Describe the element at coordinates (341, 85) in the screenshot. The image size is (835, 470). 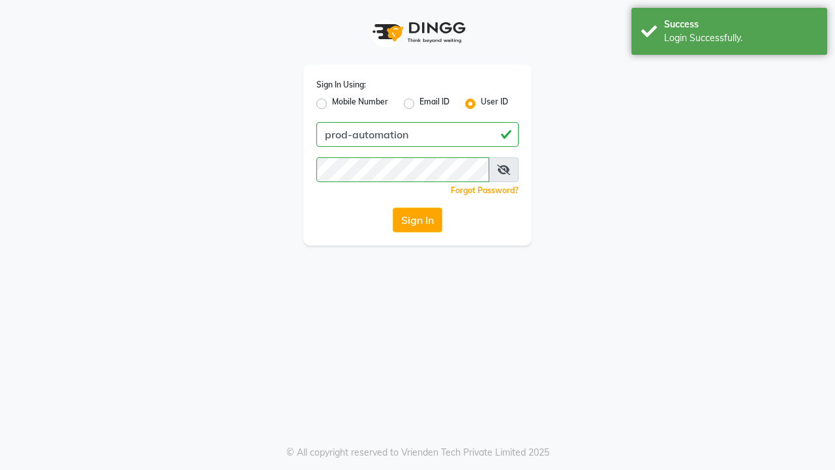
I see `label: Sign In Using:` at that location.